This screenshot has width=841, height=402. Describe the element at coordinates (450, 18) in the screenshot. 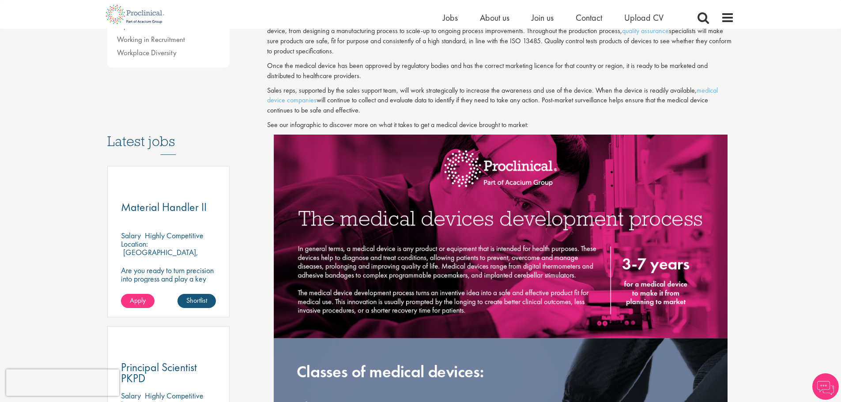

I see `span: Jobs` at that location.